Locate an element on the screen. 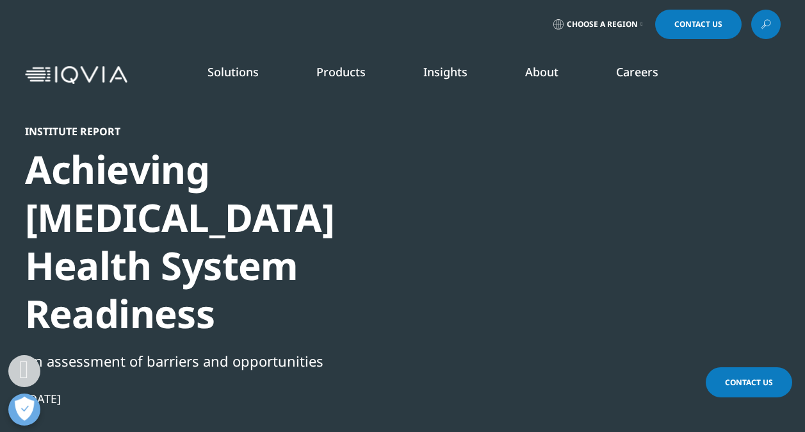 The image size is (805, 432). button: Open Preferences is located at coordinates (24, 409).